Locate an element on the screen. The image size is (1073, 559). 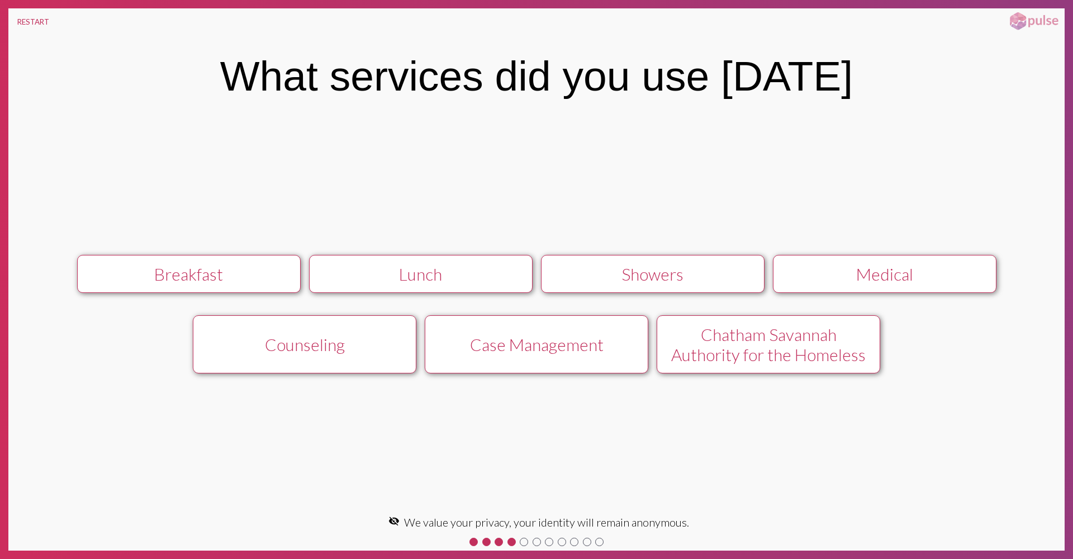
div: Counseling is located at coordinates (305, 344).